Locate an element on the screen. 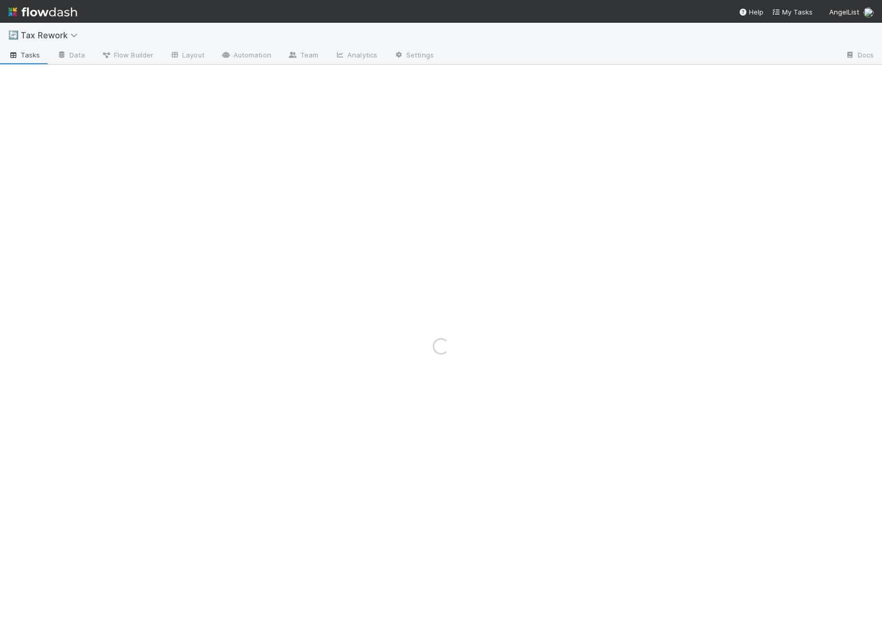 This screenshot has height=628, width=882. a: Settings is located at coordinates (413, 56).